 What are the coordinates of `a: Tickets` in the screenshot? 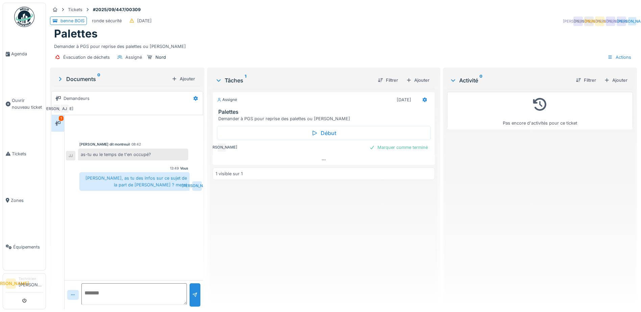 It's located at (24, 154).